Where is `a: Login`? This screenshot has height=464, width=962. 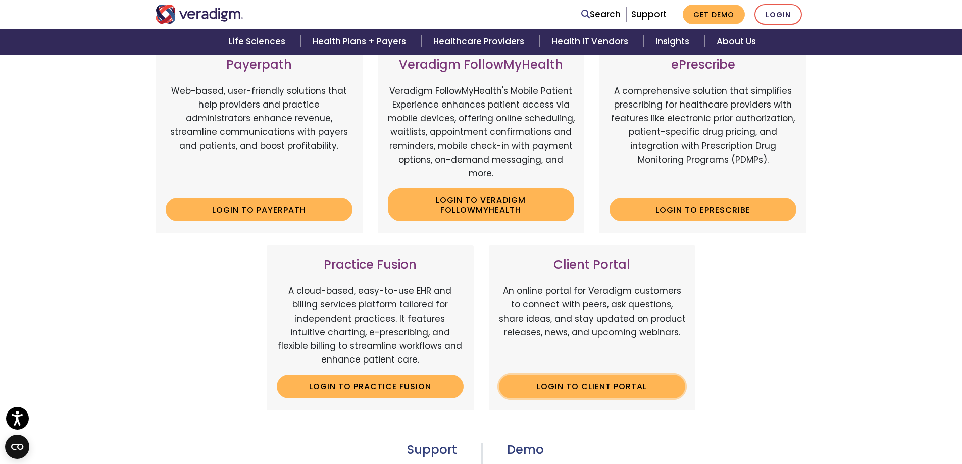
a: Login is located at coordinates (778, 14).